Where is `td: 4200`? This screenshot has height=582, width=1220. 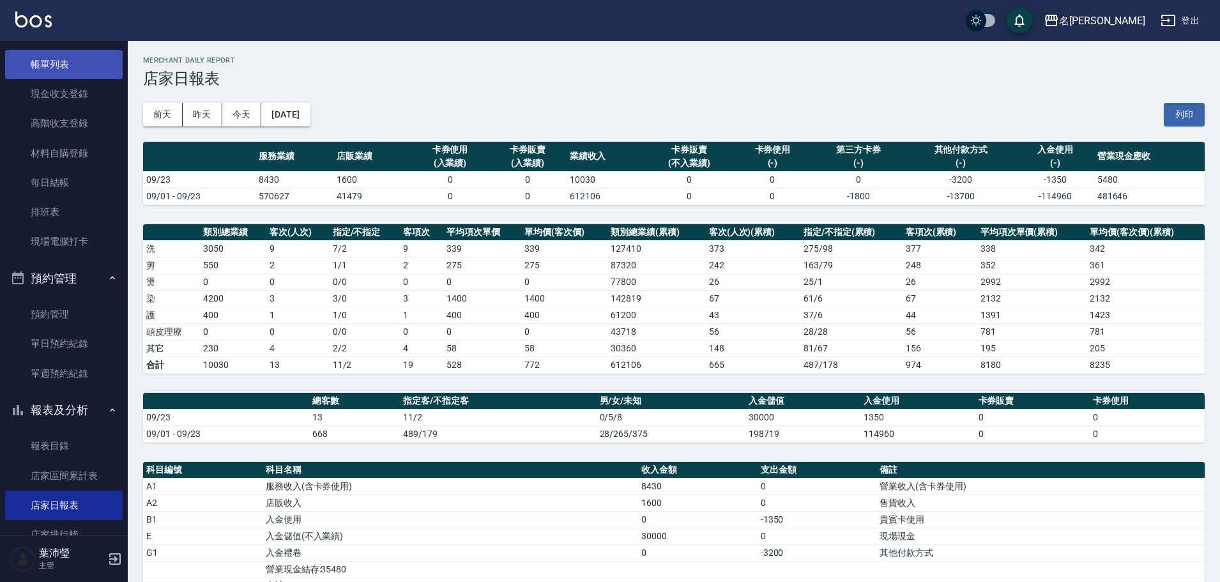 td: 4200 is located at coordinates (233, 298).